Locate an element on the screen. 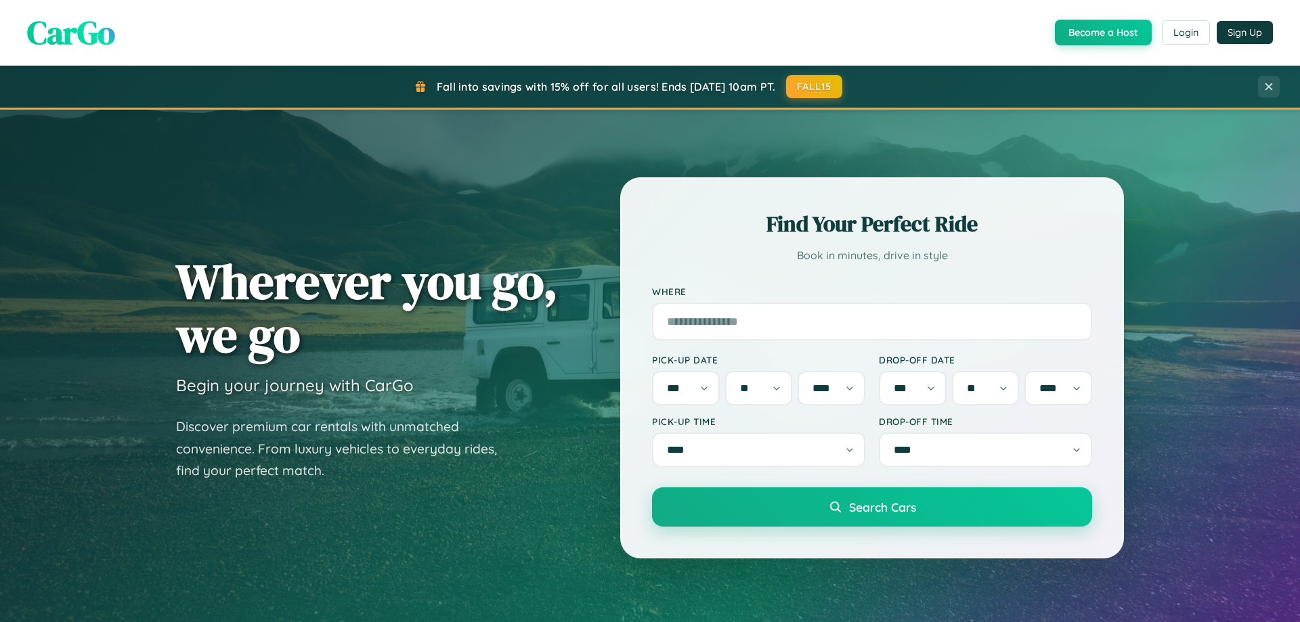  label: Pick-up Time is located at coordinates (758, 421).